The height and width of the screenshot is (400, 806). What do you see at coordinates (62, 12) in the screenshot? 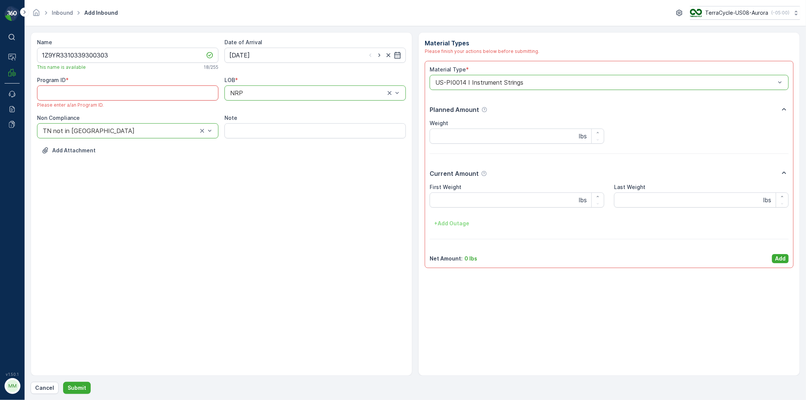
I see `a: Inbound` at bounding box center [62, 12].